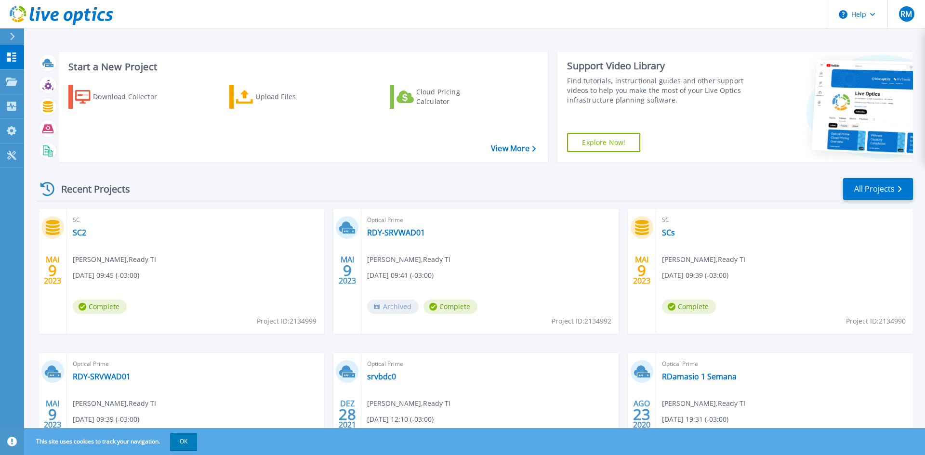 This screenshot has height=455, width=925. I want to click on a: RDamasio 1 Semana, so click(699, 377).